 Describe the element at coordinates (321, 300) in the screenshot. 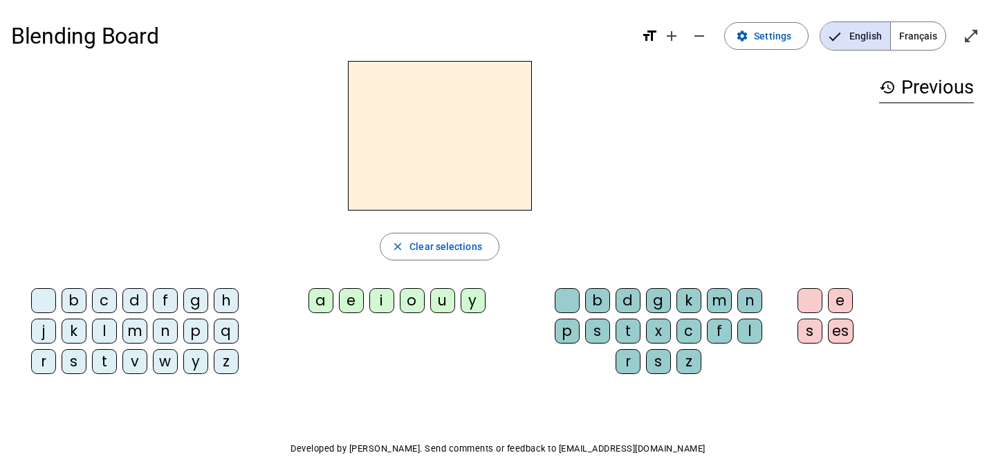

I see `div: a` at that location.